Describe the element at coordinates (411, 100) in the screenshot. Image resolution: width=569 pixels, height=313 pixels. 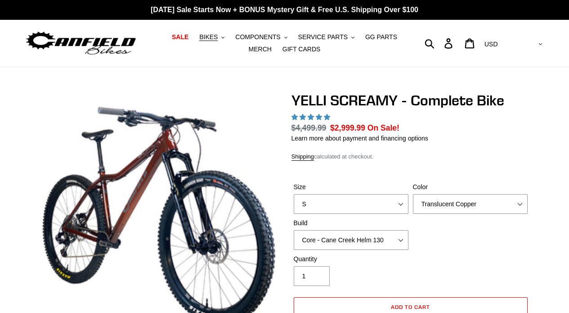
I see `h1: YELLI SCREAMY - Complete Bike` at that location.